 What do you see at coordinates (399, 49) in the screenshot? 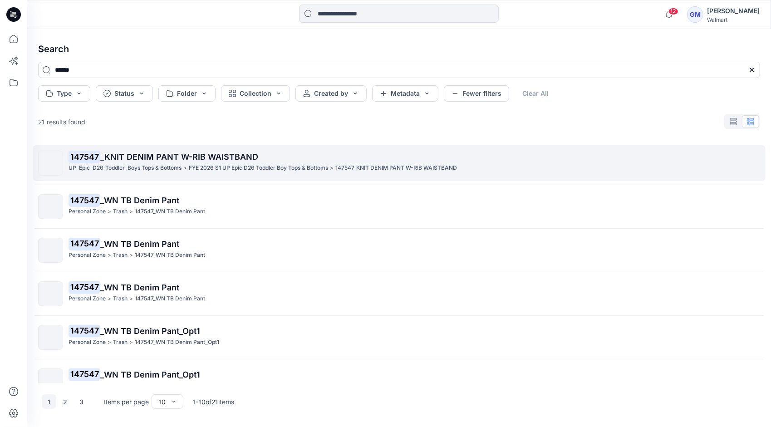
I see `h4: Search` at bounding box center [399, 49].